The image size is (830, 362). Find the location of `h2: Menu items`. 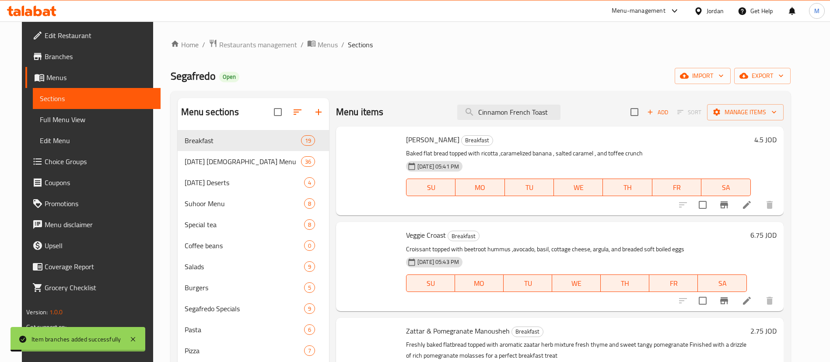

h2: Menu items is located at coordinates (360, 112).